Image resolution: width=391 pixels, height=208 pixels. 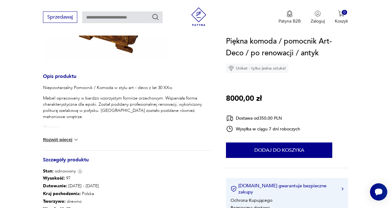 I want to click on img: Ikona certyfikatu, so click(x=234, y=189).